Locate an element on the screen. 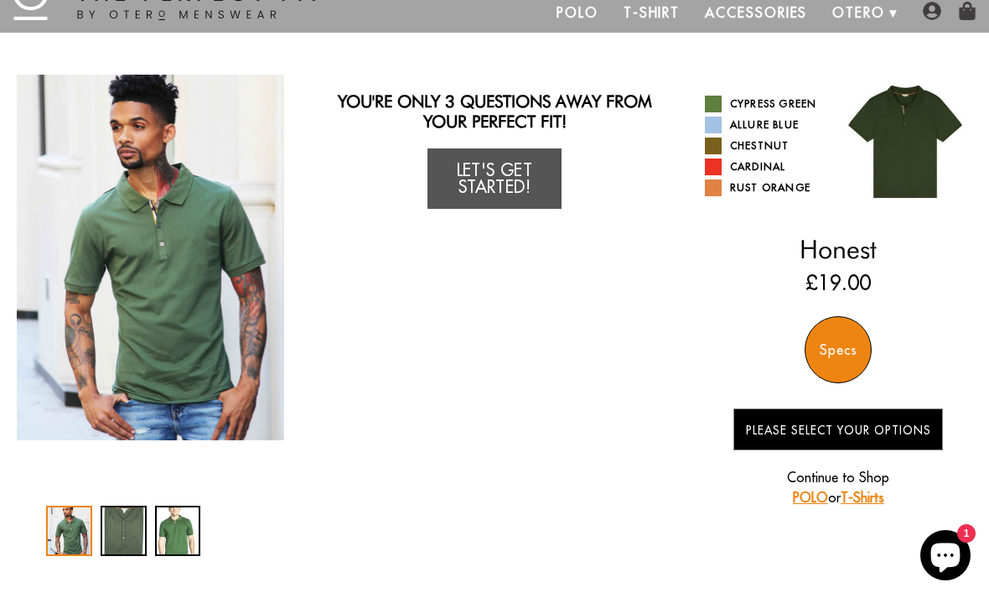 Image resolution: width=989 pixels, height=598 pixels. h2: You're only 3 questions away from your perfect fit! is located at coordinates (495, 111).